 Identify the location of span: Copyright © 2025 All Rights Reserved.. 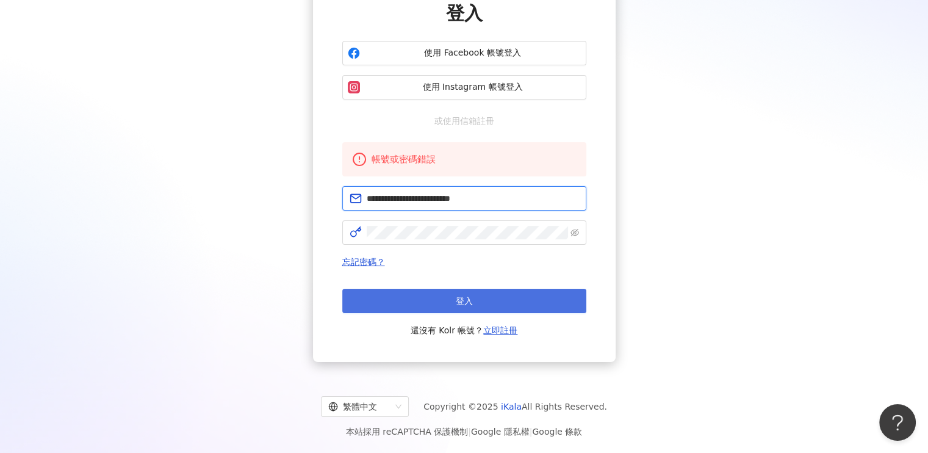
(515, 406).